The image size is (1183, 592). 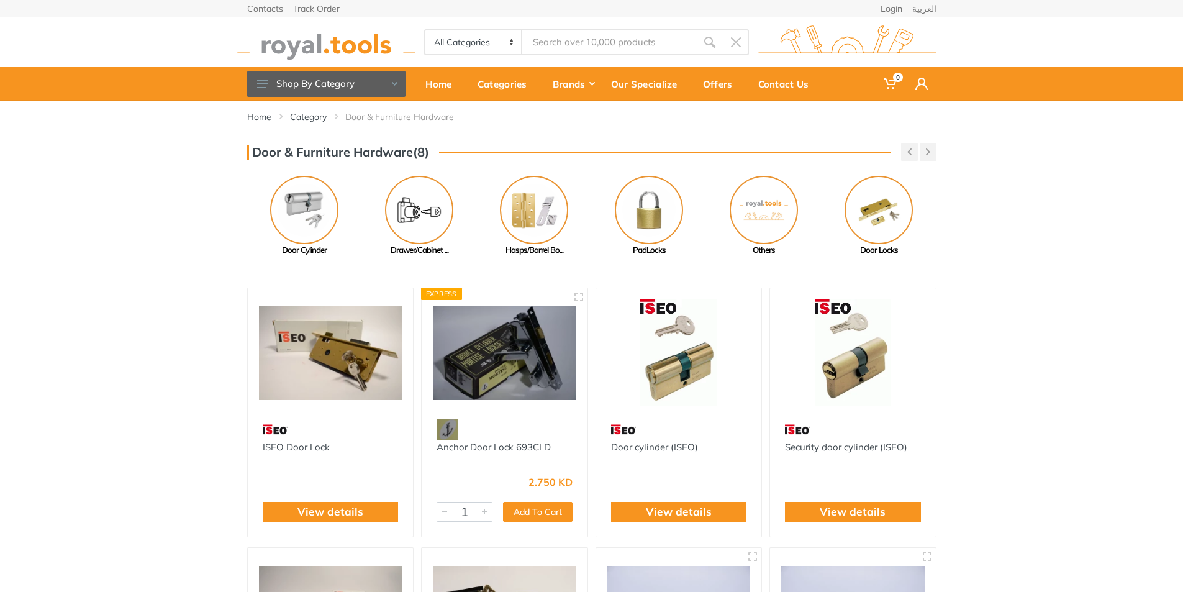 I want to click on img: 19.webp, so click(x=447, y=429).